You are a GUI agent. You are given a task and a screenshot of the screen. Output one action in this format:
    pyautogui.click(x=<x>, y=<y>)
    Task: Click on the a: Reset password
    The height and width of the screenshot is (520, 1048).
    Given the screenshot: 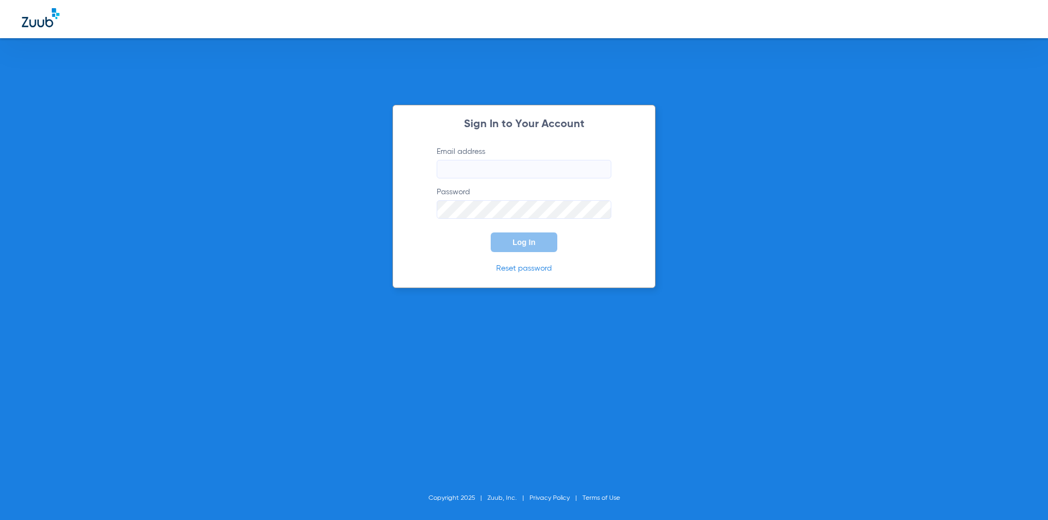 What is the action you would take?
    pyautogui.click(x=524, y=269)
    